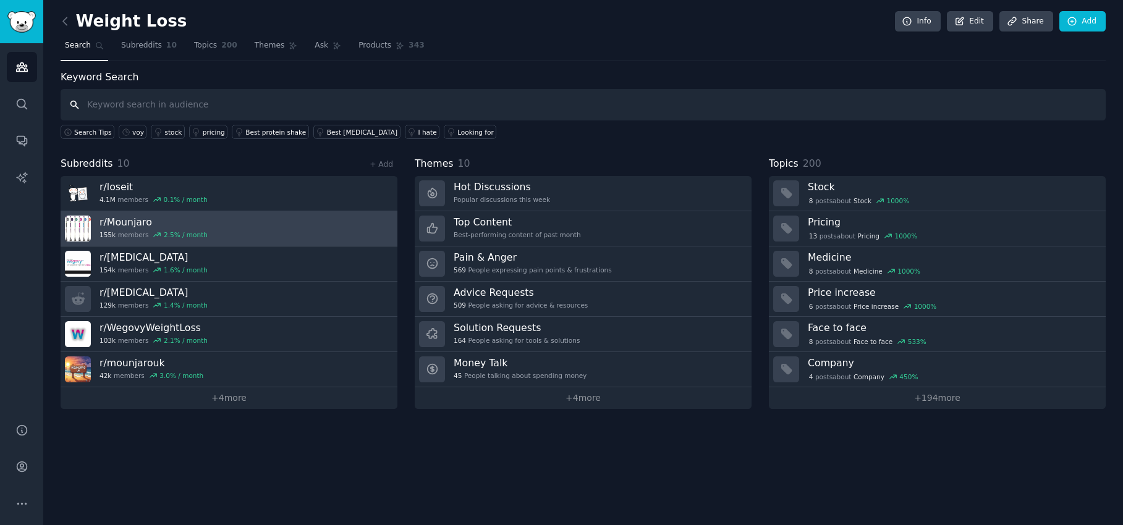  Describe the element at coordinates (862, 201) in the screenshot. I see `span: Stock` at that location.